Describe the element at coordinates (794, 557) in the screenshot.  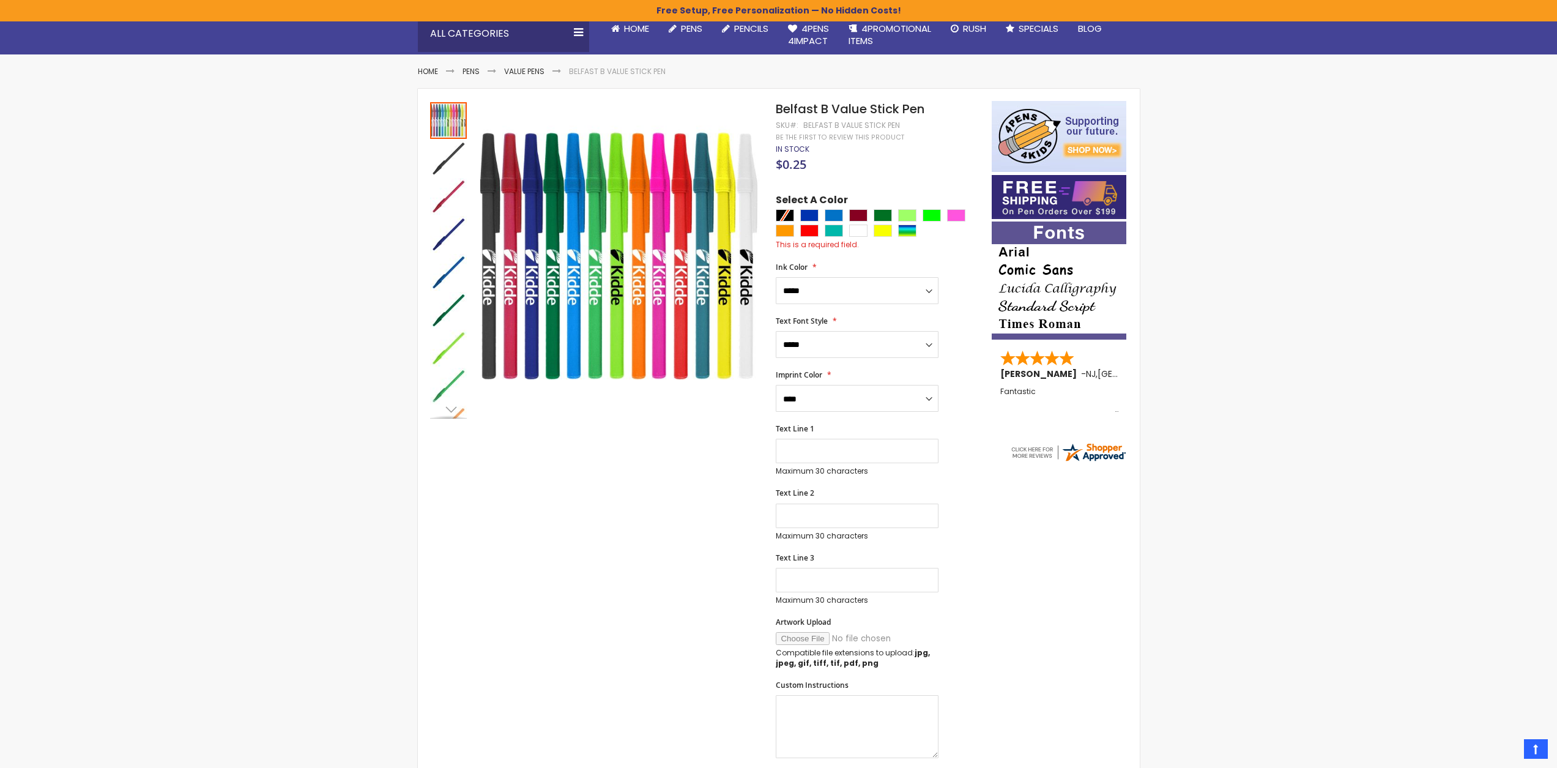
I see `span: Text Line 3` at that location.